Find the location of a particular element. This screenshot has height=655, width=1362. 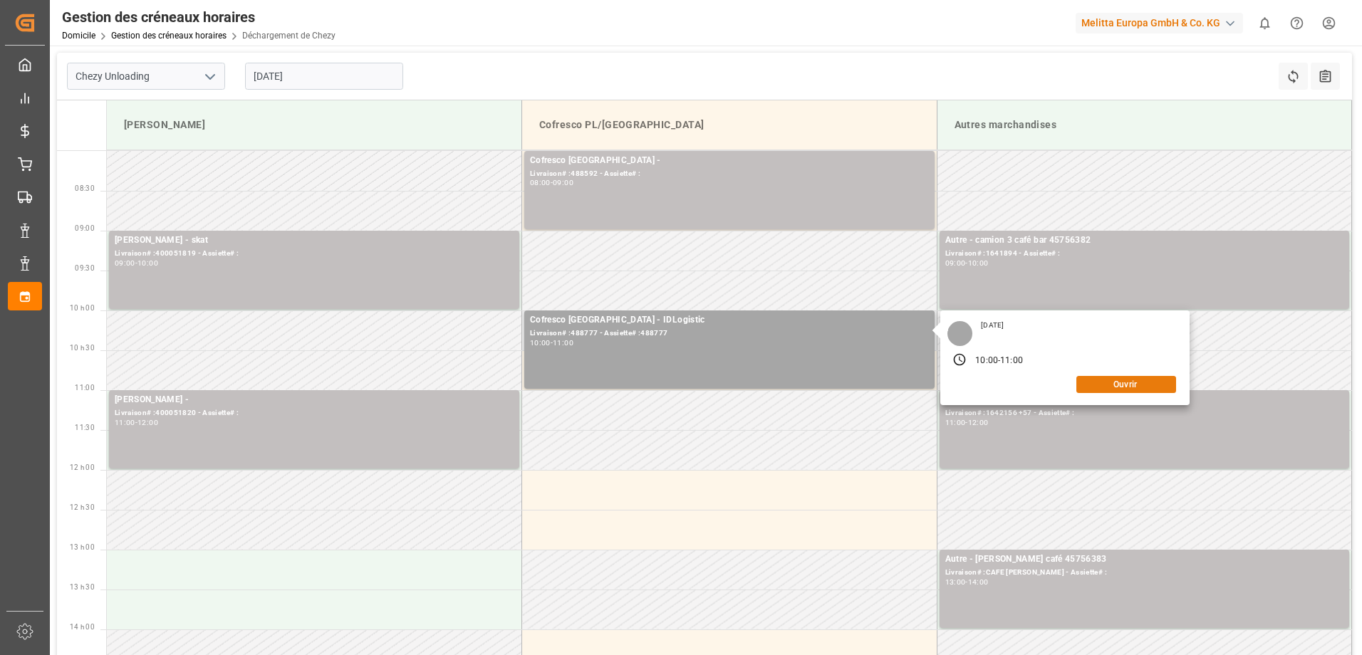

span: 09:30 is located at coordinates (85, 268).